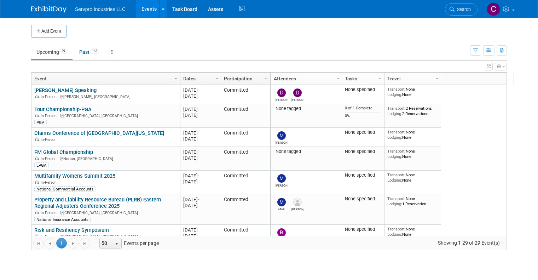 The width and height of the screenshot is (538, 280). Describe the element at coordinates (63, 51) in the screenshot. I see `span: 29` at that location.